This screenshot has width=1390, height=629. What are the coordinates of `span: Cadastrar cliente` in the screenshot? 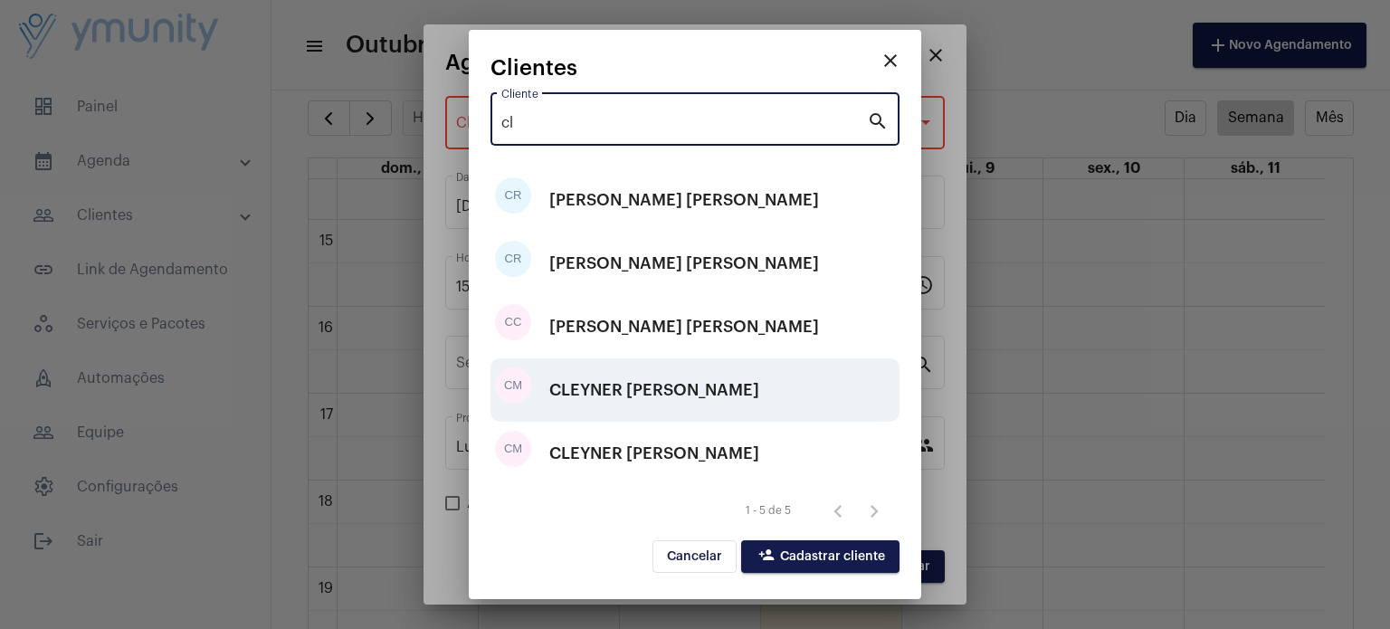 It's located at (820, 557).